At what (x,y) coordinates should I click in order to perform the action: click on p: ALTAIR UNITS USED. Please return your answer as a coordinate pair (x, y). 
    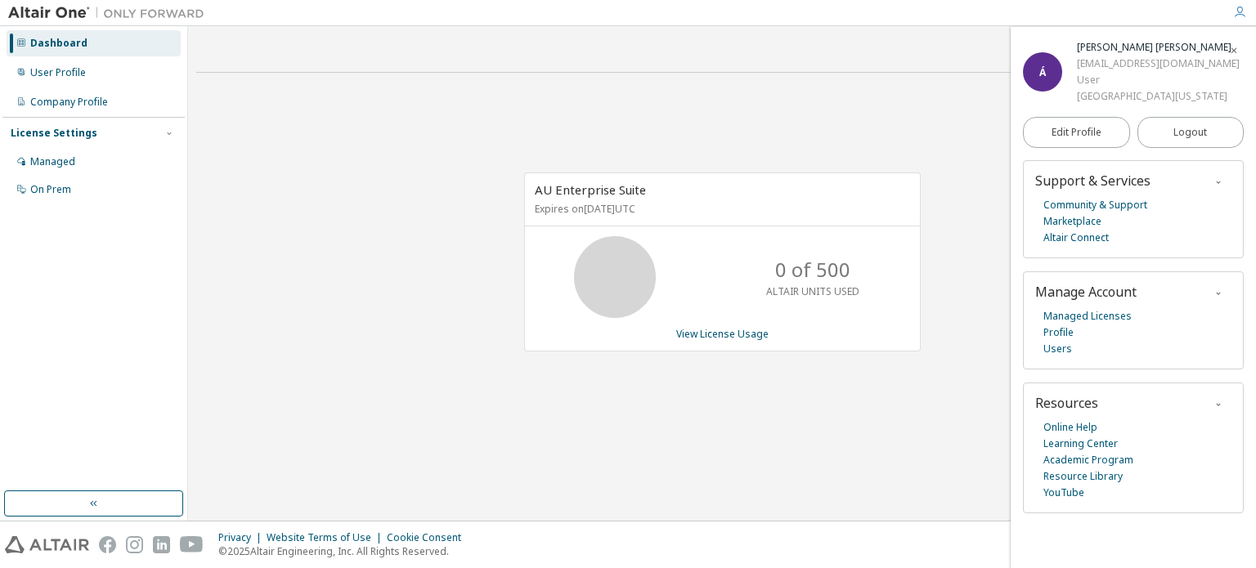
    Looking at the image, I should click on (813, 291).